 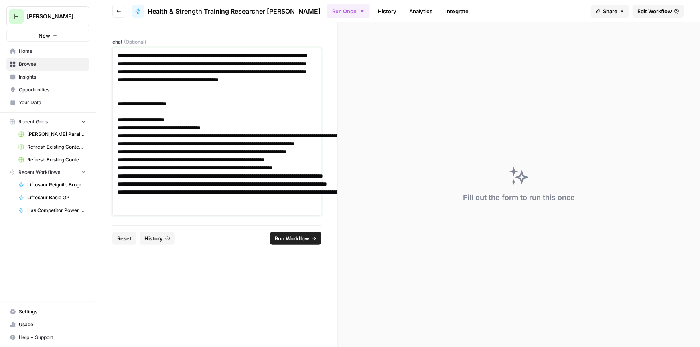 What do you see at coordinates (610, 11) in the screenshot?
I see `span: Share` at bounding box center [610, 11].